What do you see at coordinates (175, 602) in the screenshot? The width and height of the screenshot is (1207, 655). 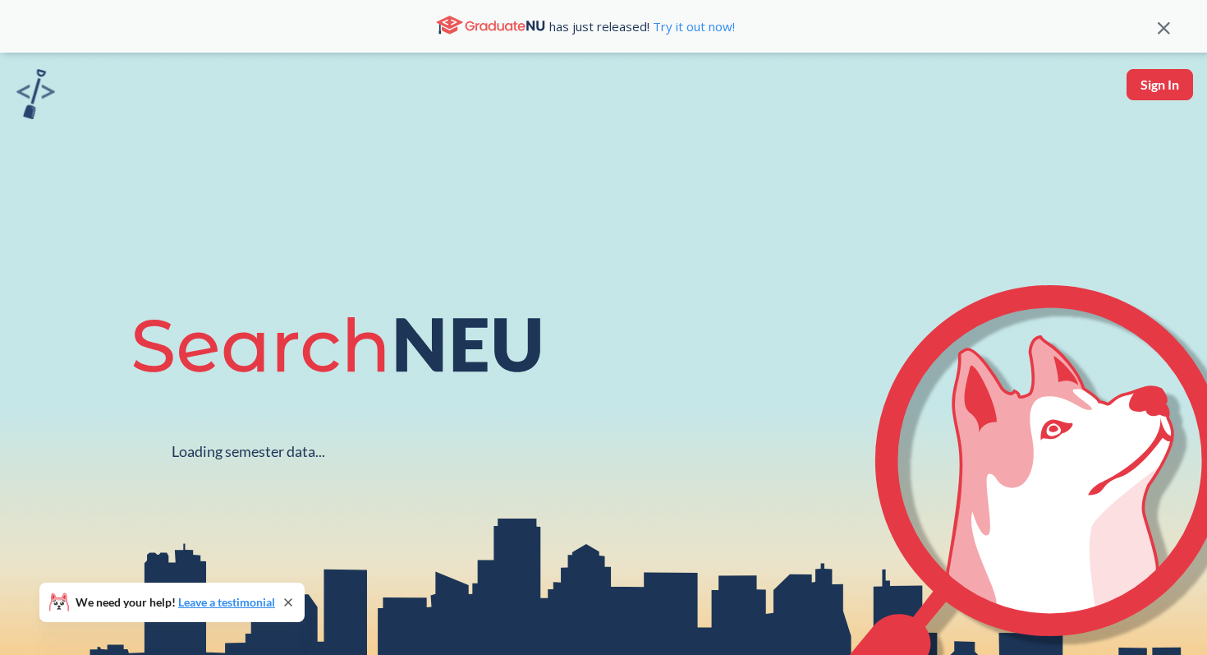 I see `span: We need your help!` at bounding box center [175, 602].